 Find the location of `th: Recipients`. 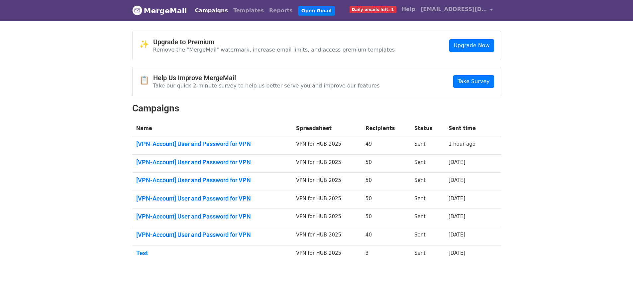

th: Recipients is located at coordinates (386, 128).